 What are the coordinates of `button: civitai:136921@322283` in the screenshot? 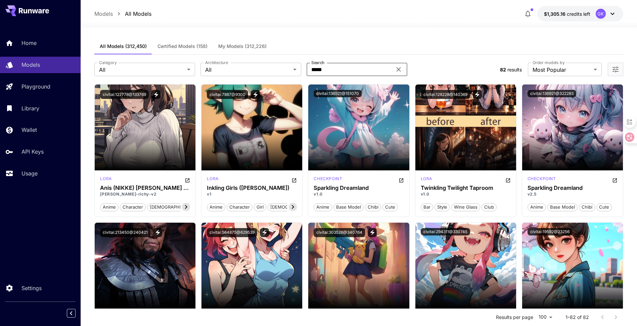 It's located at (551, 94).